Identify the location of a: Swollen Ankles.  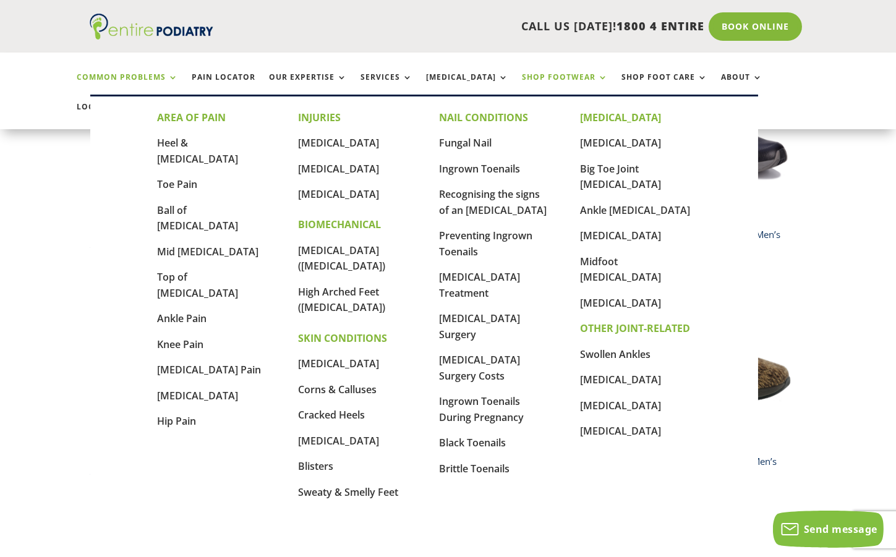
(615, 354).